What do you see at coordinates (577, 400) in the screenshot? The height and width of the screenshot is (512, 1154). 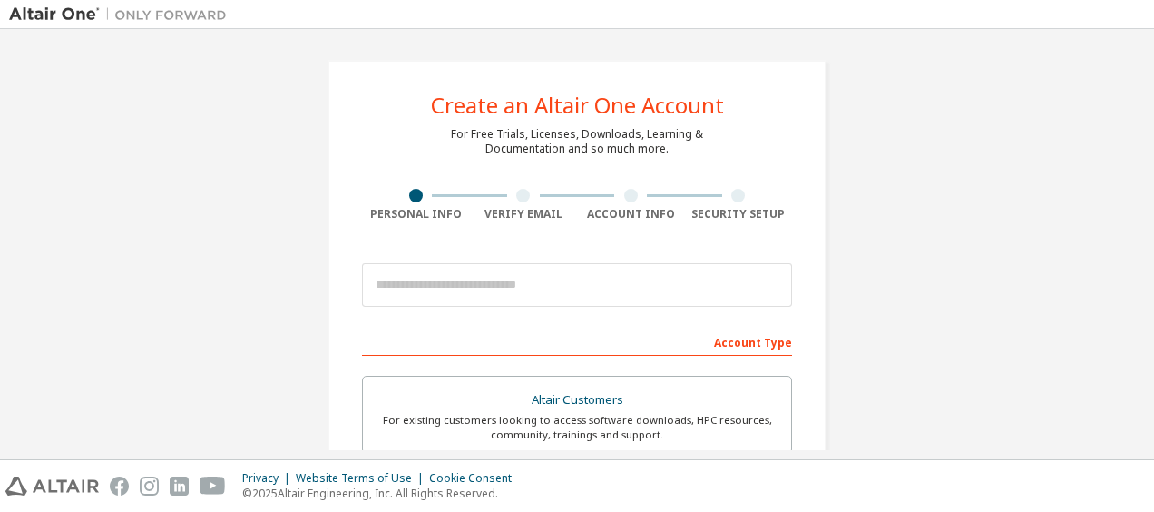 I see `div: Altair Customers` at bounding box center [577, 400].